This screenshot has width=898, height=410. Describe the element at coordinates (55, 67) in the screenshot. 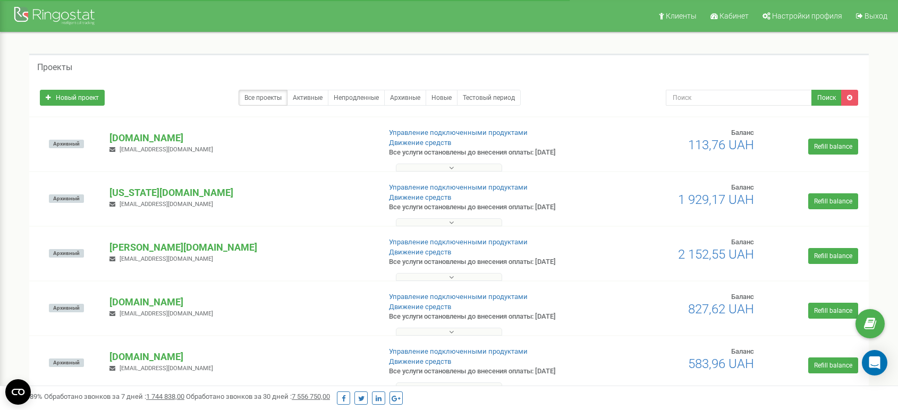

I see `h5: Проекты` at that location.